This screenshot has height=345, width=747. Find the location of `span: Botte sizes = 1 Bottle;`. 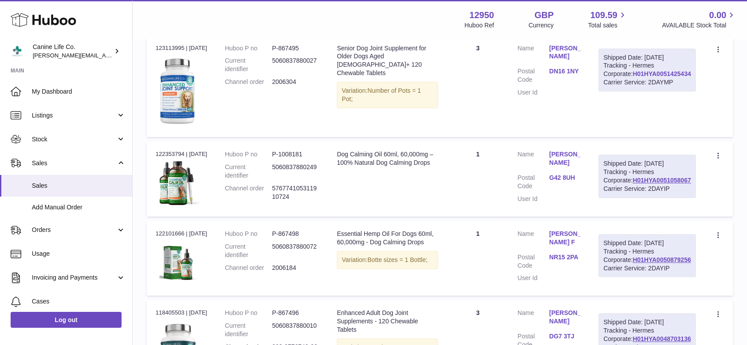

span: Botte sizes = 1 Bottle; is located at coordinates (397, 260).